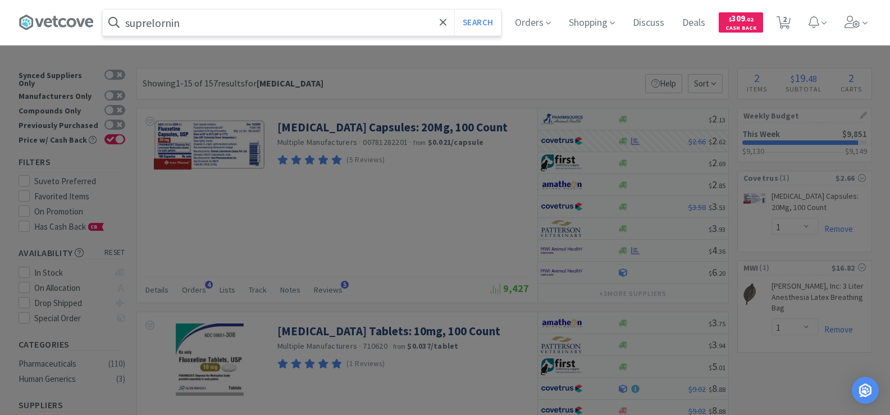 This screenshot has height=415, width=890. Describe the element at coordinates (783, 24) in the screenshot. I see `a: 2` at that location.